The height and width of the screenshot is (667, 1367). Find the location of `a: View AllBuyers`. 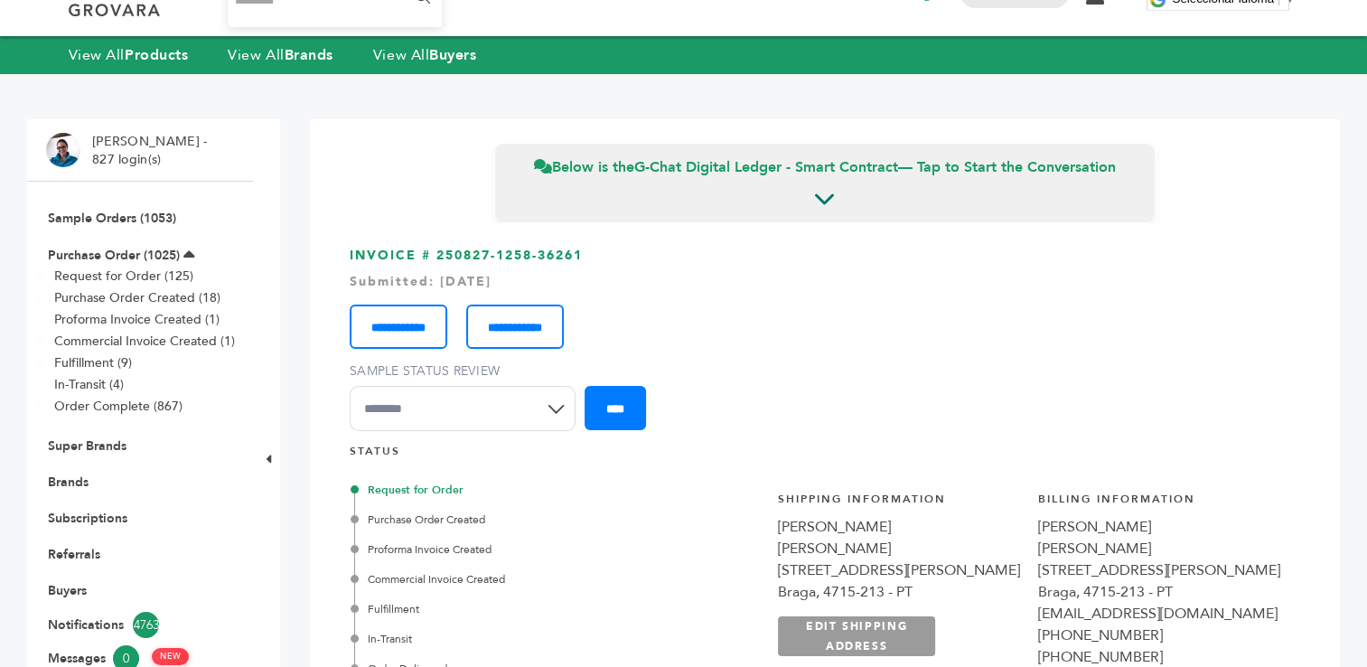

a: View AllBuyers is located at coordinates (425, 55).